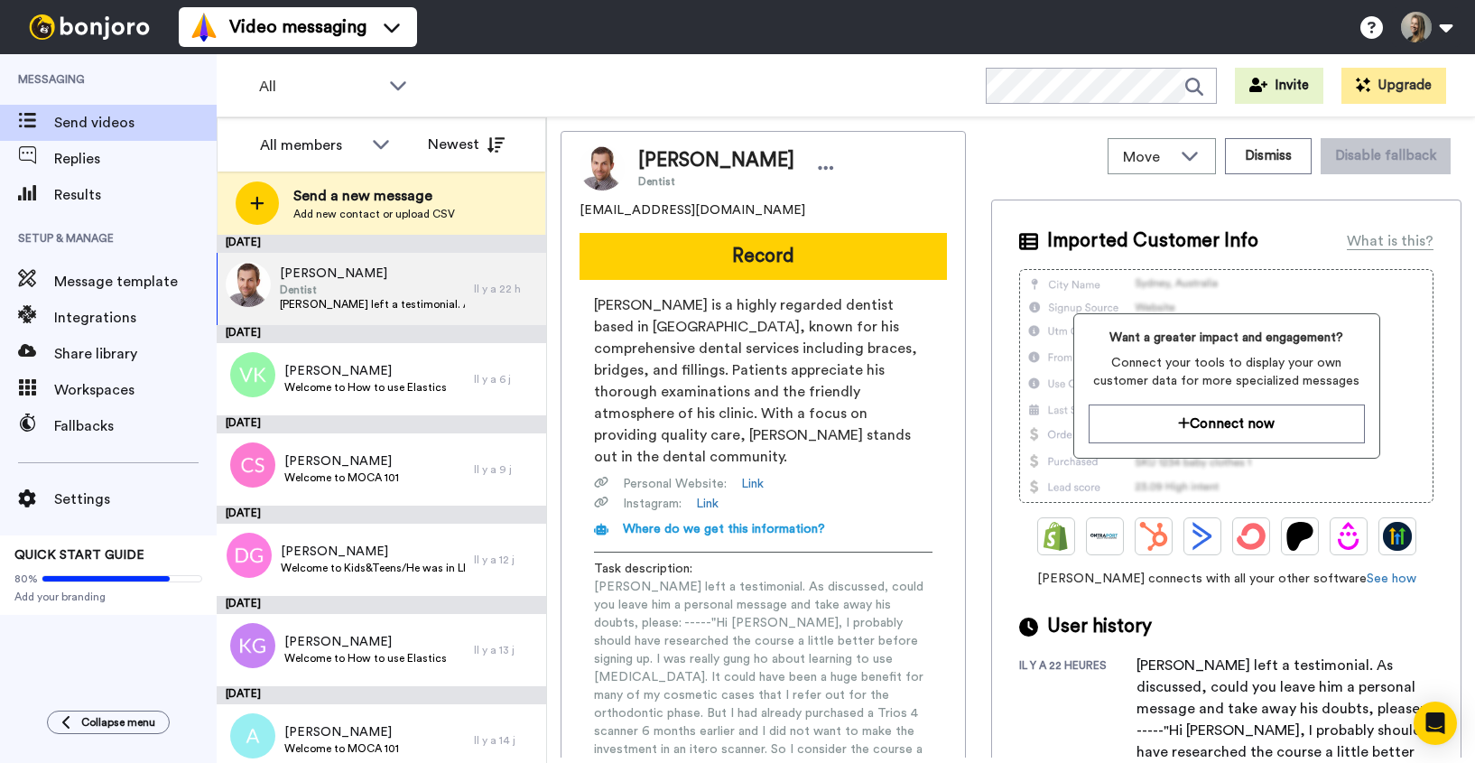 The width and height of the screenshot is (1475, 763). What do you see at coordinates (253, 735) in the screenshot?
I see `img: a.png` at bounding box center [253, 735].